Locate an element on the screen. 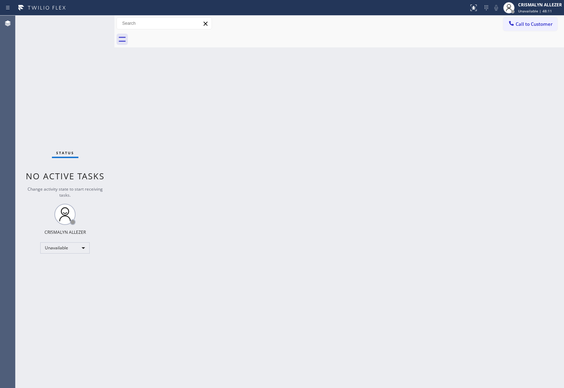 The image size is (564, 388). span: Call to Customer is located at coordinates (534, 24).